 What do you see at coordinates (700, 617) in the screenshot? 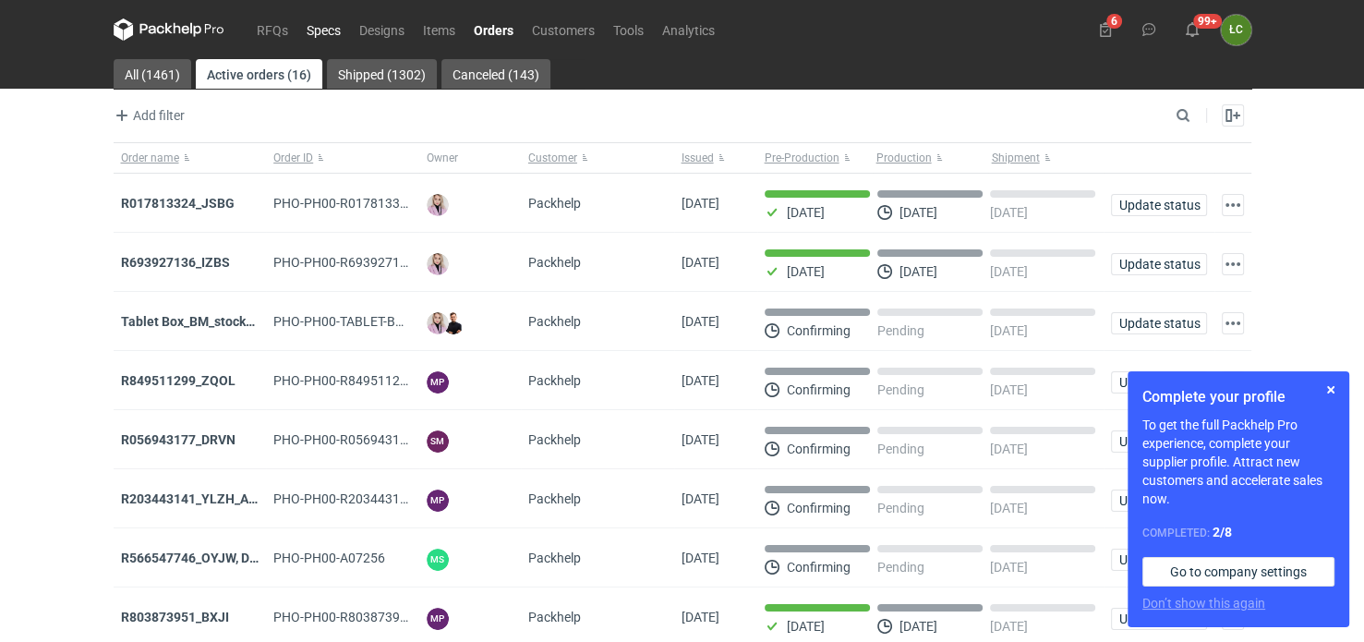
I see `span: 18/09/2025` at bounding box center [700, 617].